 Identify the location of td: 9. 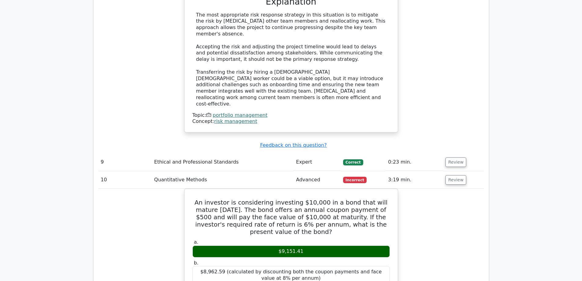
(125, 162).